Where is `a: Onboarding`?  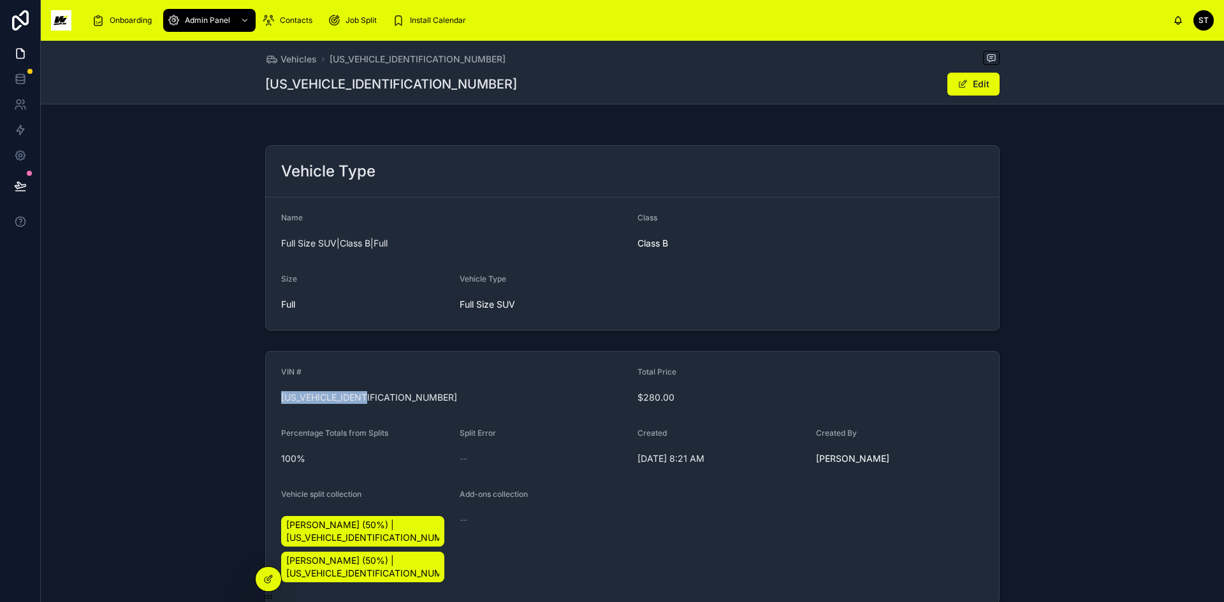
a: Onboarding is located at coordinates (124, 20).